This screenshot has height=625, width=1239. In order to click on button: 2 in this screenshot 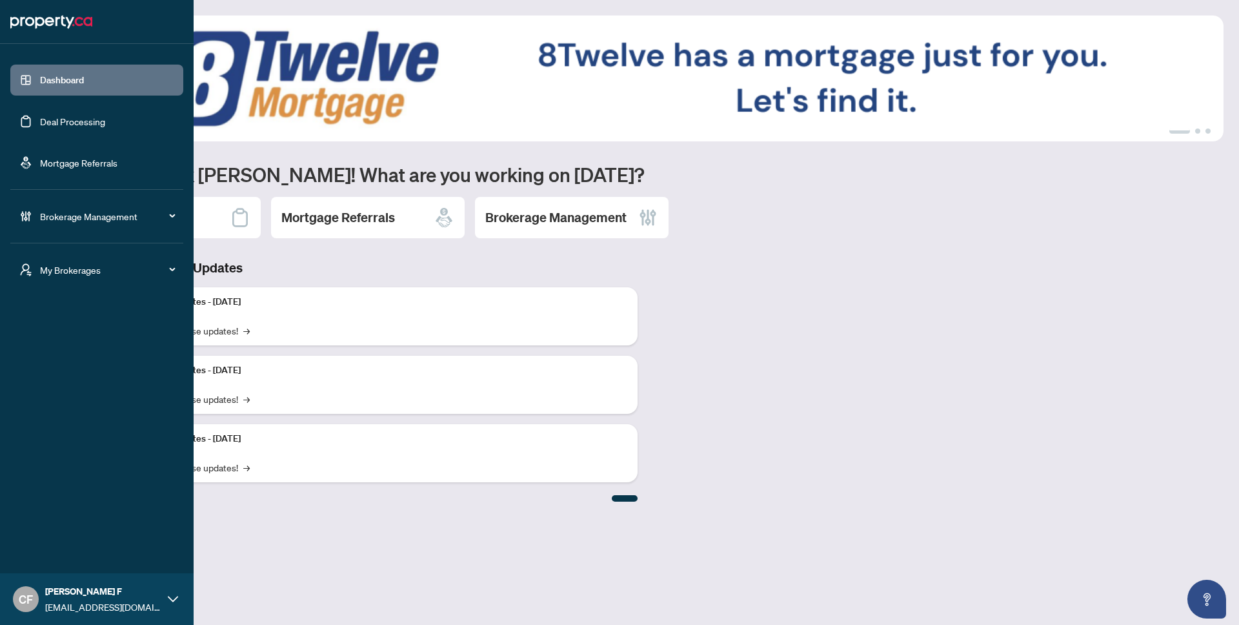, I will do `click(1198, 131)`.